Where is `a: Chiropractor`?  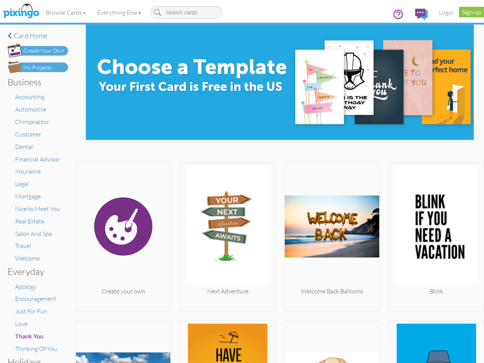 a: Chiropractor is located at coordinates (32, 122).